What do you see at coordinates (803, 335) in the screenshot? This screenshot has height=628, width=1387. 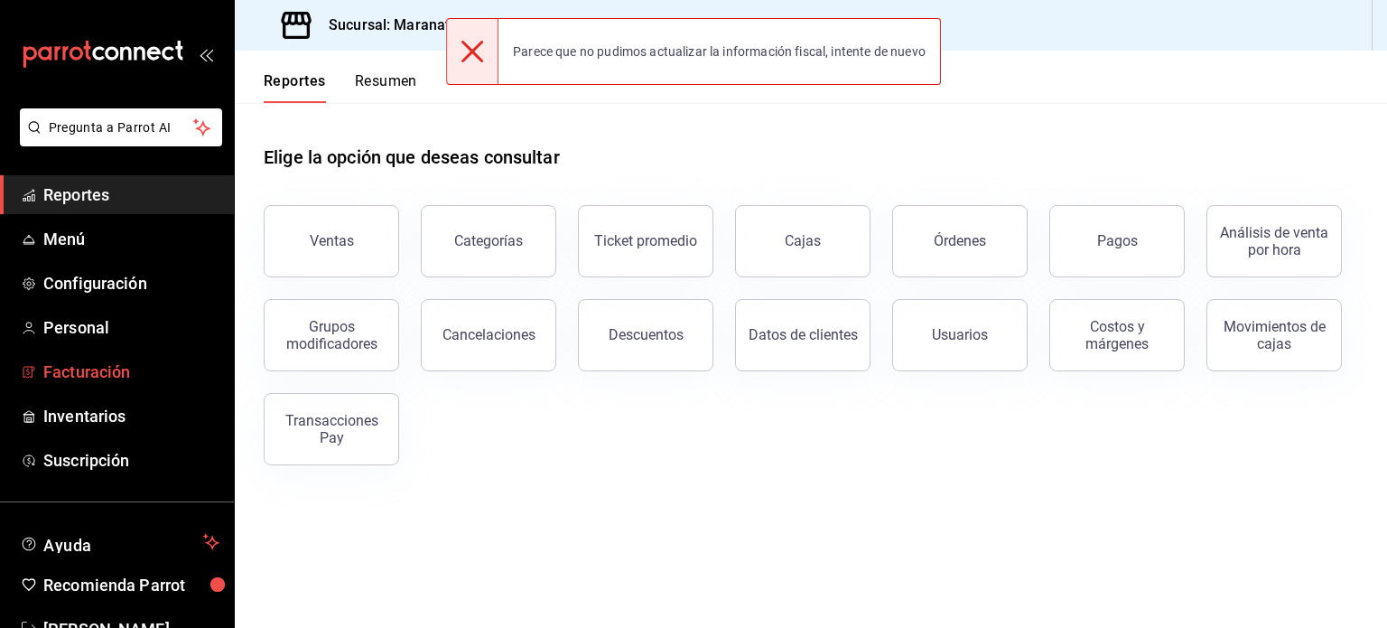 I see `button: Datos de clientes` at bounding box center [803, 335].